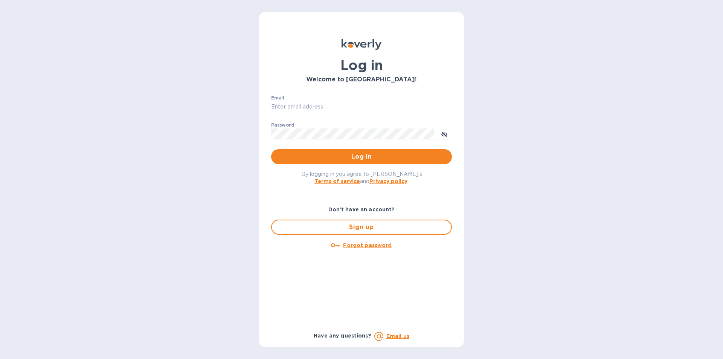 The width and height of the screenshot is (723, 359). What do you see at coordinates (362, 227) in the screenshot?
I see `button: Sign up` at bounding box center [362, 227].